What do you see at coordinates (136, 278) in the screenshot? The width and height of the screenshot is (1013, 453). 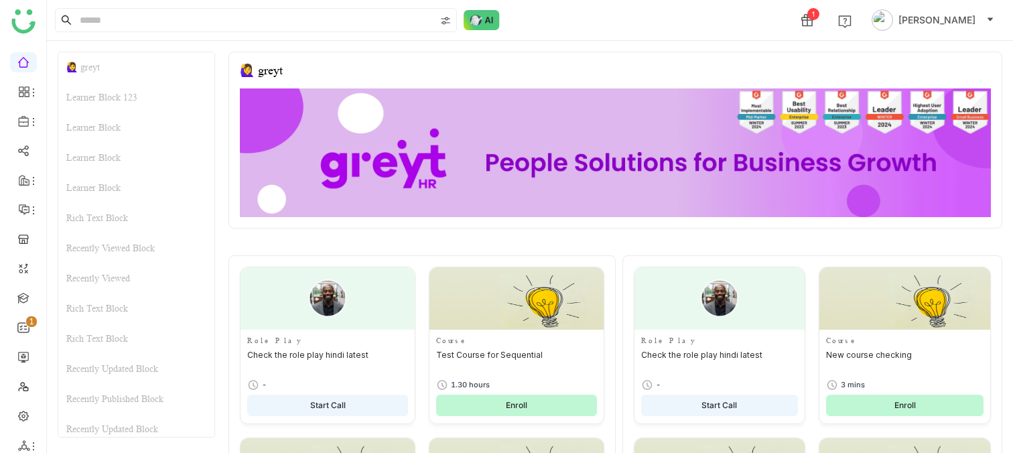 I see `div: Recently Viewed` at bounding box center [136, 278].